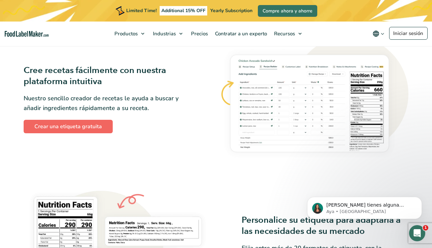 This screenshot has height=248, width=432. I want to click on a: Precios, so click(199, 34).